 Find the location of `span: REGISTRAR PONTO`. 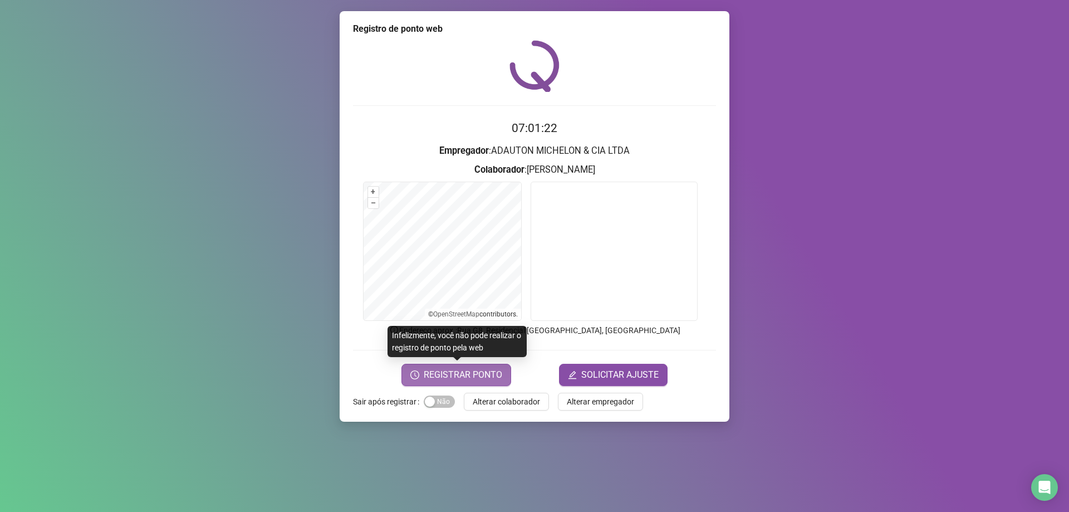

span: REGISTRAR PONTO is located at coordinates (463, 375).